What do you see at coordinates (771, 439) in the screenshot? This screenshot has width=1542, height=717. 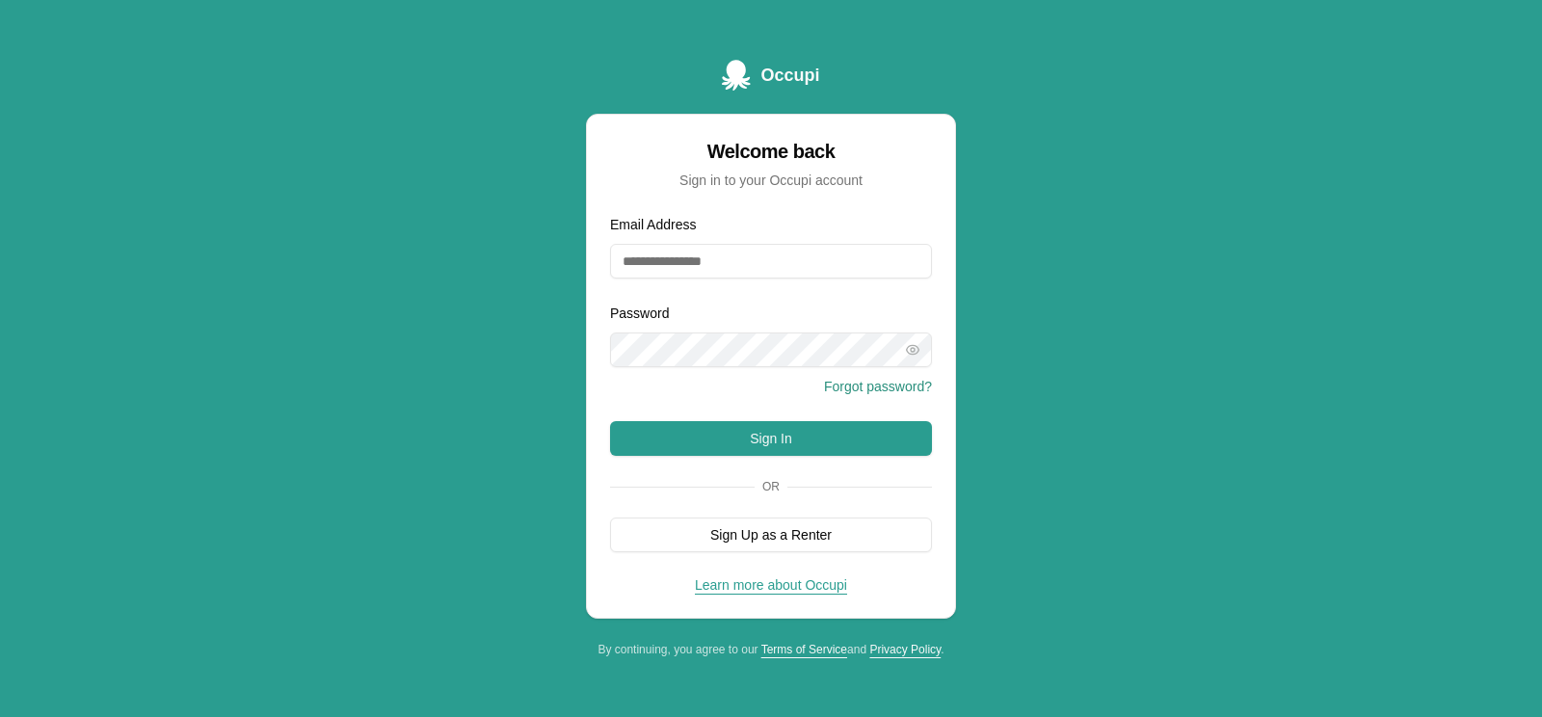 I see `button: Sign In` at bounding box center [771, 439].